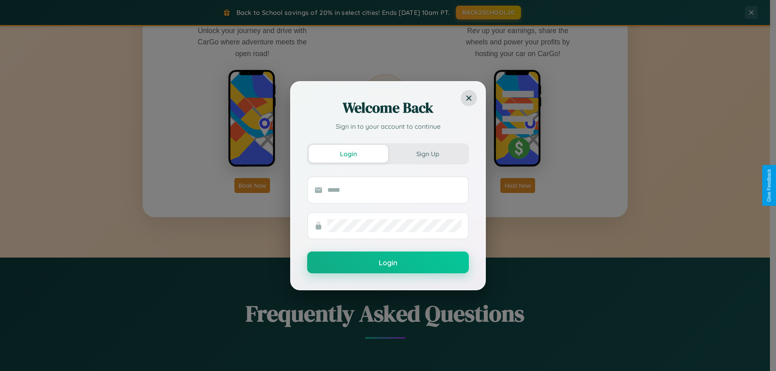 This screenshot has height=371, width=776. Describe the element at coordinates (388, 126) in the screenshot. I see `p: Sign in to your account to continue` at that location.